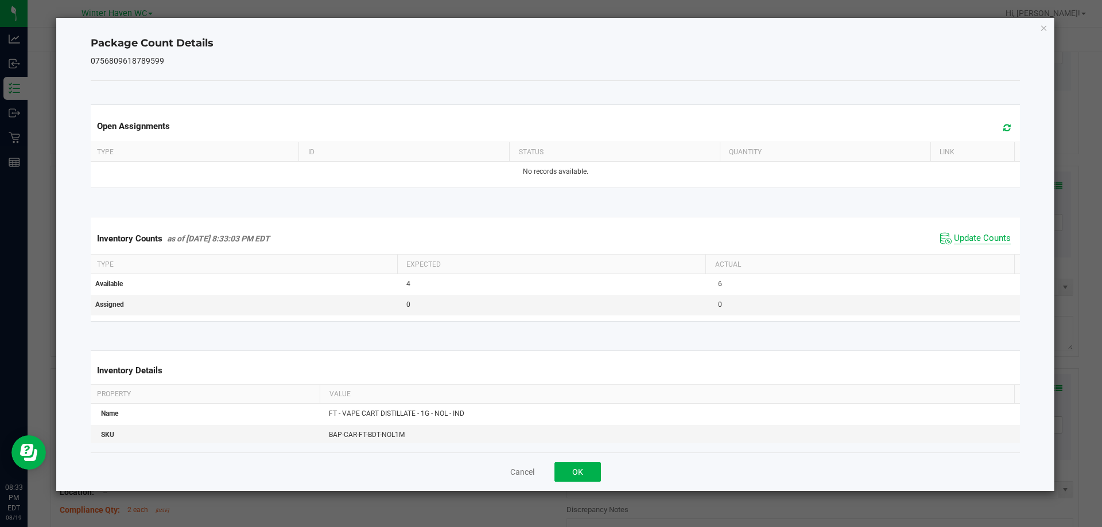 This screenshot has height=527, width=1102. What do you see at coordinates (311, 152) in the screenshot?
I see `span: ID` at bounding box center [311, 152].